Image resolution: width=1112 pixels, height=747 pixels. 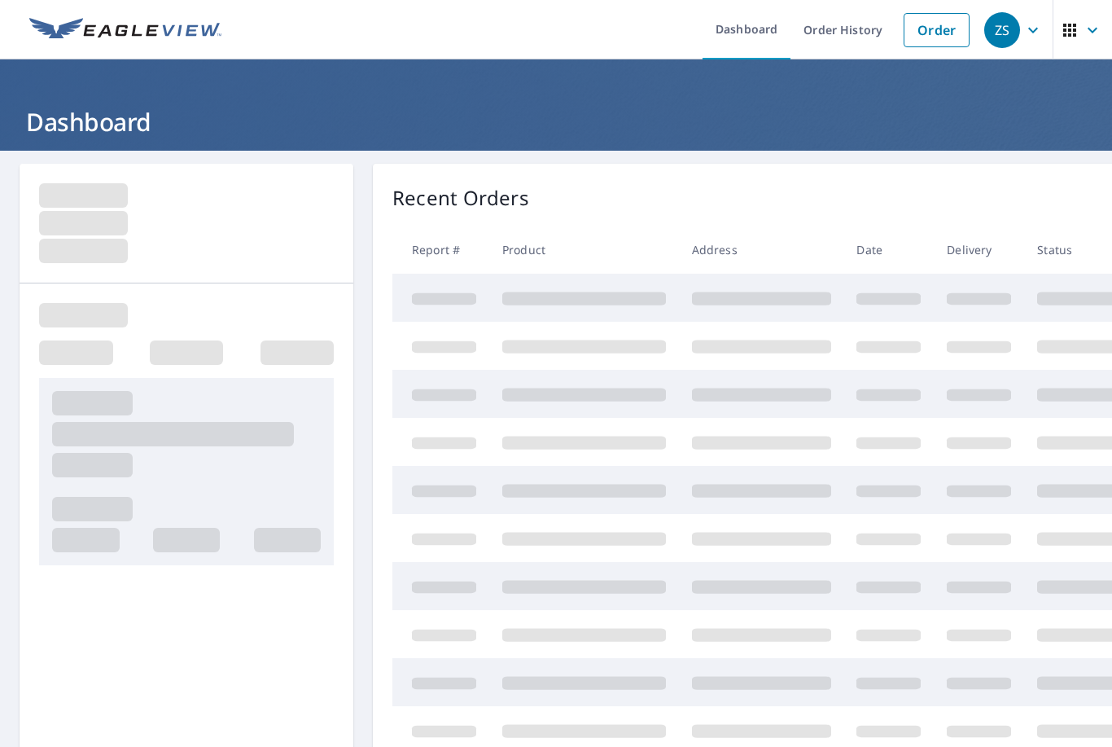 What do you see at coordinates (556, 121) in the screenshot?
I see `h1: Dashboard` at bounding box center [556, 121].